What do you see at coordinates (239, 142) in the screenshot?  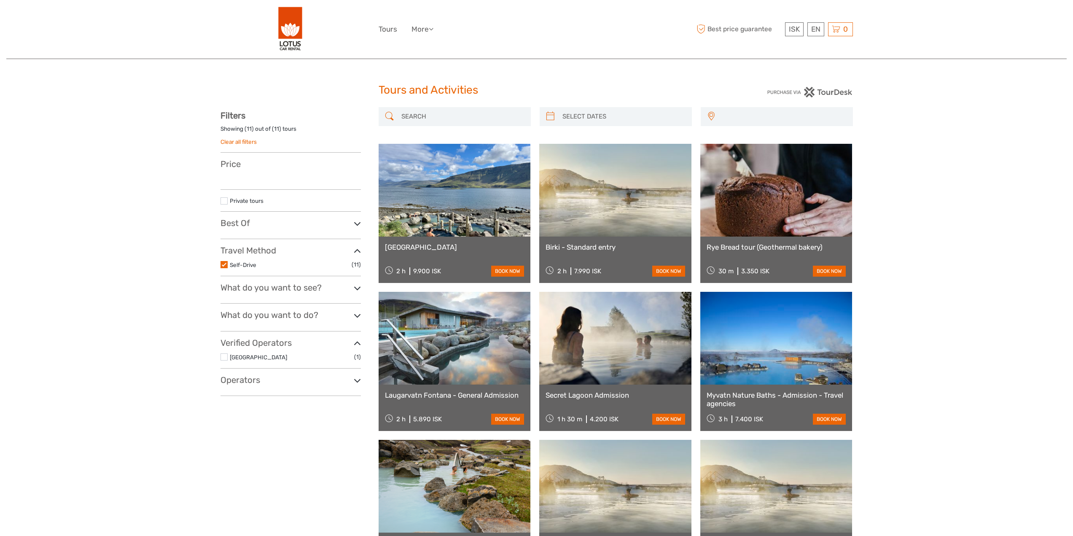 I see `a: Clear all filters` at bounding box center [239, 142].